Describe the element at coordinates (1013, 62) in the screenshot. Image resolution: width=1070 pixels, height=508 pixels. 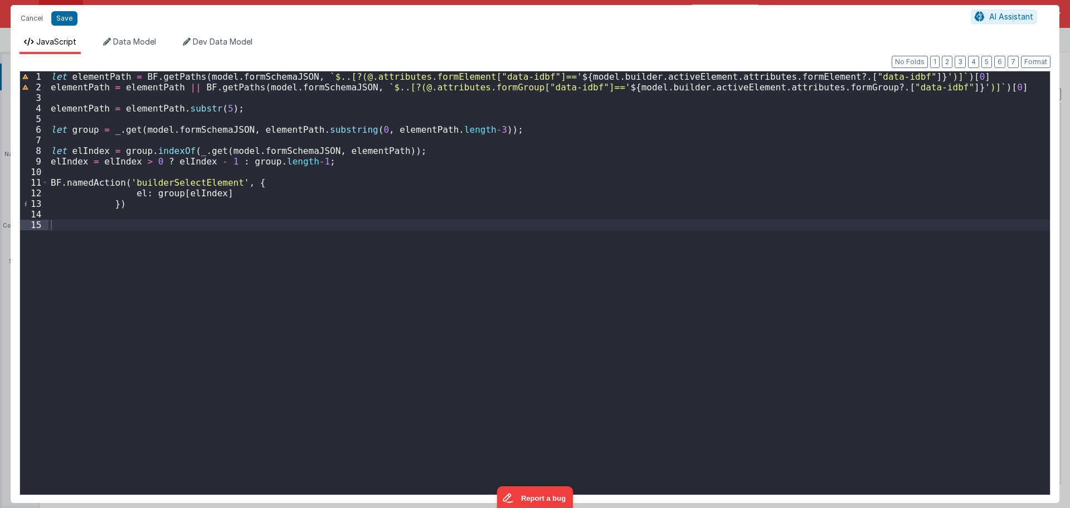
I see `button: 7` at that location.